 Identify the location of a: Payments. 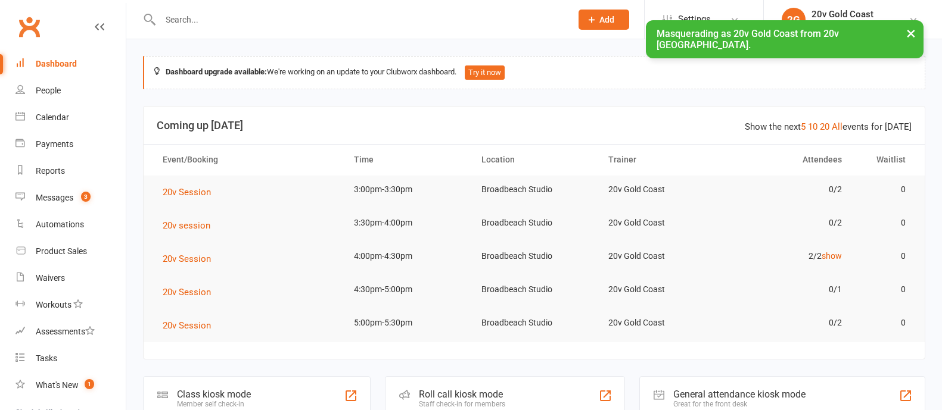
(70, 144).